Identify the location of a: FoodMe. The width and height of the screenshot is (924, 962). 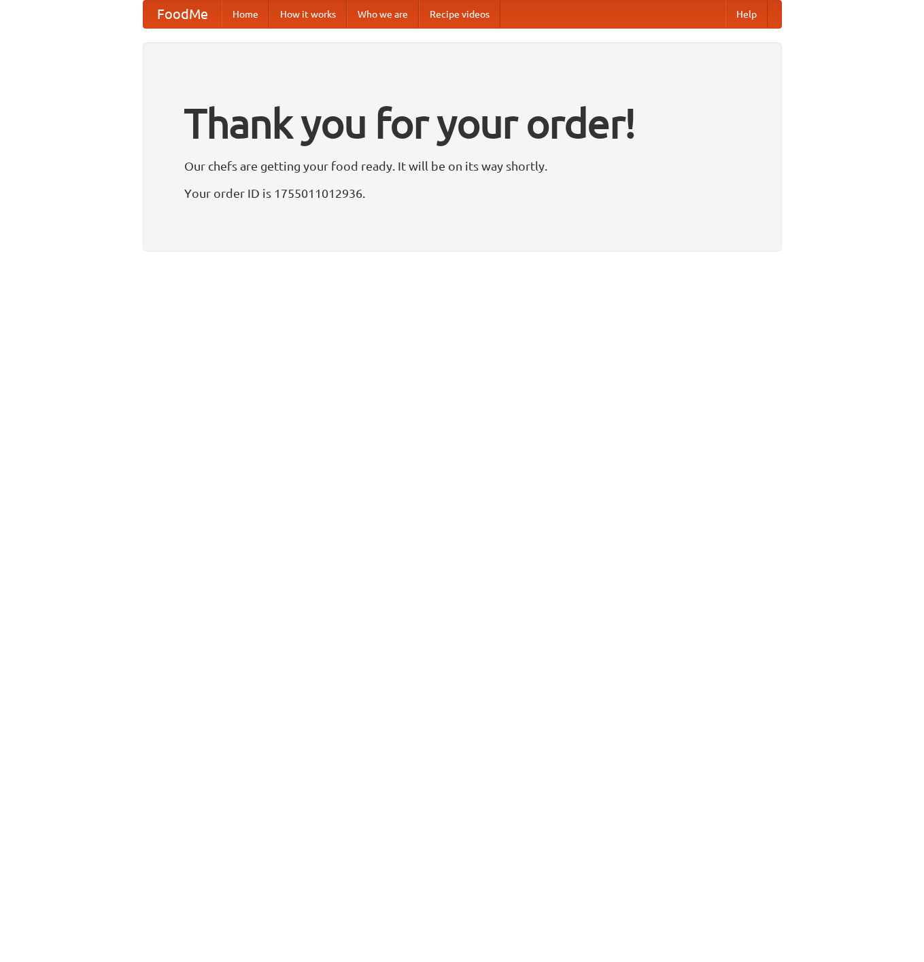
(182, 14).